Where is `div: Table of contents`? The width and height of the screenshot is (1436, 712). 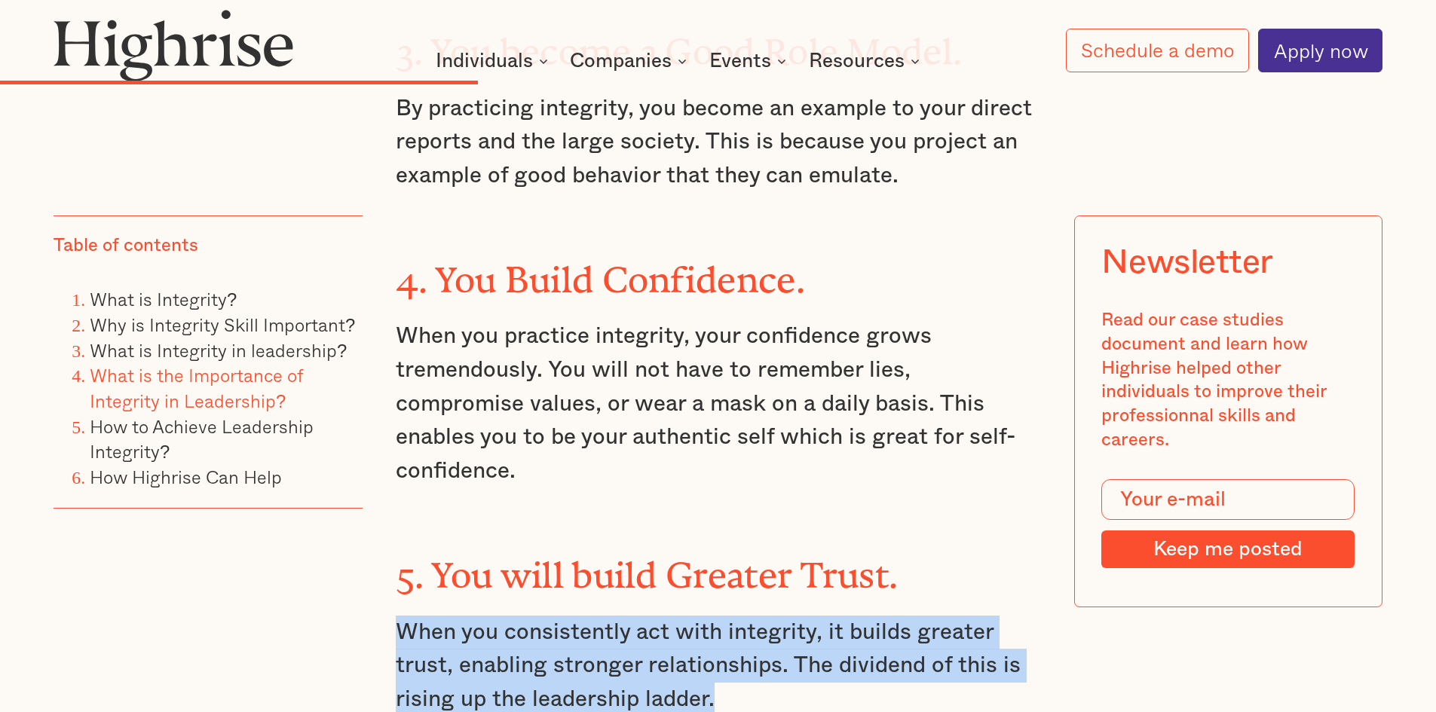 div: Table of contents is located at coordinates (126, 247).